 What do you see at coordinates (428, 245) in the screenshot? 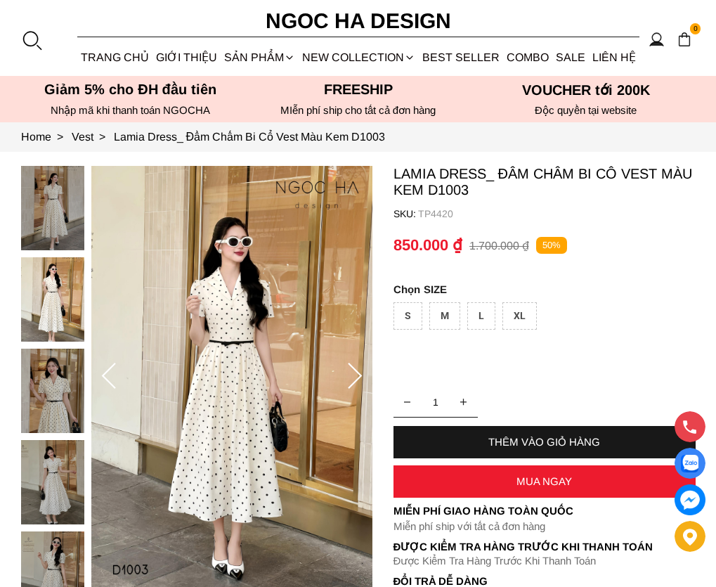
I see `p: 850.000 ₫` at bounding box center [428, 245].